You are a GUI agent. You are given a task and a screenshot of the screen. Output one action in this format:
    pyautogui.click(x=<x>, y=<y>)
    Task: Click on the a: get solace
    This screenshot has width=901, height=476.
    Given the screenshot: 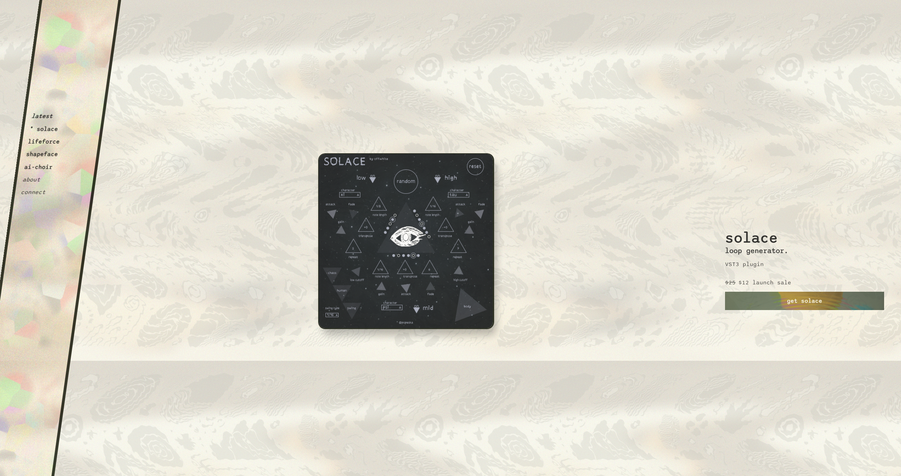 What is the action you would take?
    pyautogui.click(x=805, y=301)
    